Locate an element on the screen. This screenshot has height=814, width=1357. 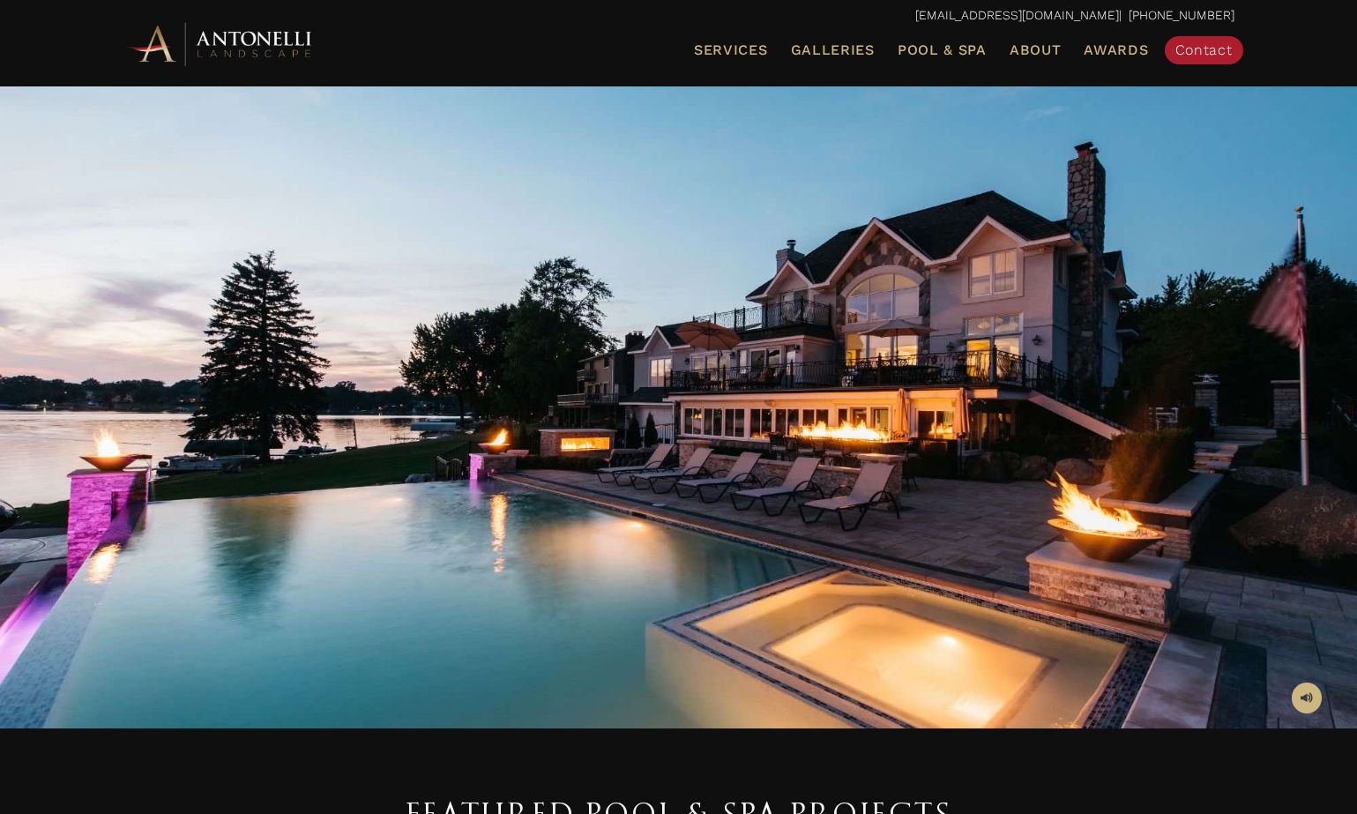
span: About is located at coordinates (1035, 50).